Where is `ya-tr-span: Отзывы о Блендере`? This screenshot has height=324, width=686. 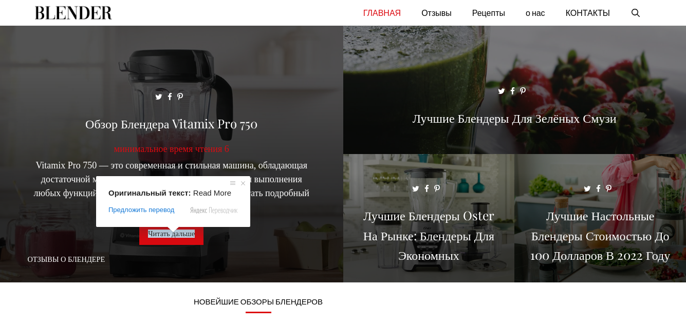 ya-tr-span: Отзывы о Блендере is located at coordinates (66, 259).